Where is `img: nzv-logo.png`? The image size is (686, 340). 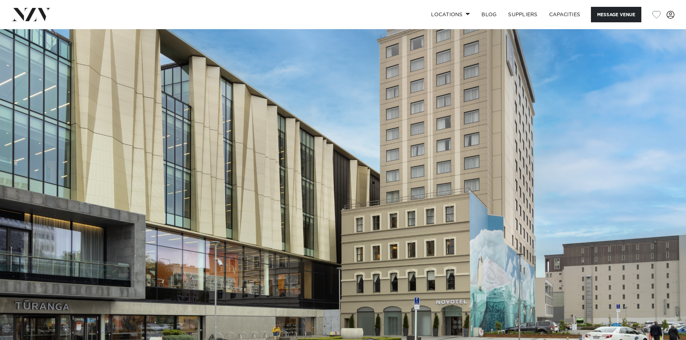 img: nzv-logo.png is located at coordinates (31, 14).